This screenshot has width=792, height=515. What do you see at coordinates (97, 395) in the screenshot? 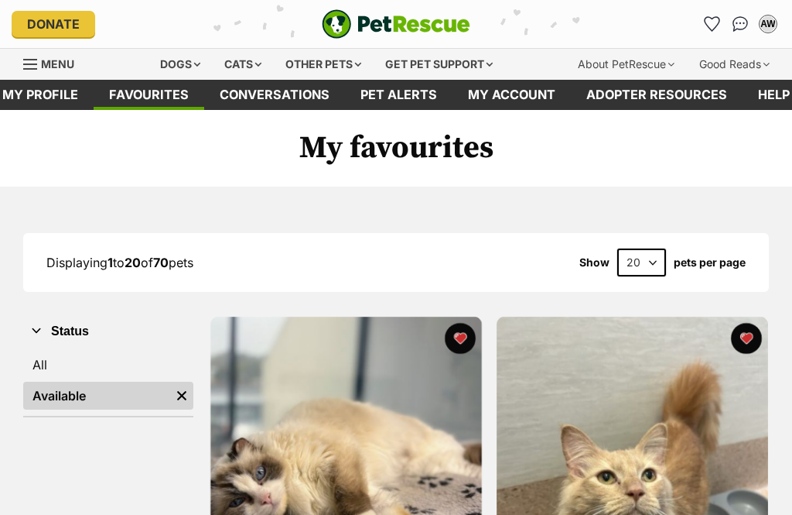
I see `a: Available` at bounding box center [97, 395].